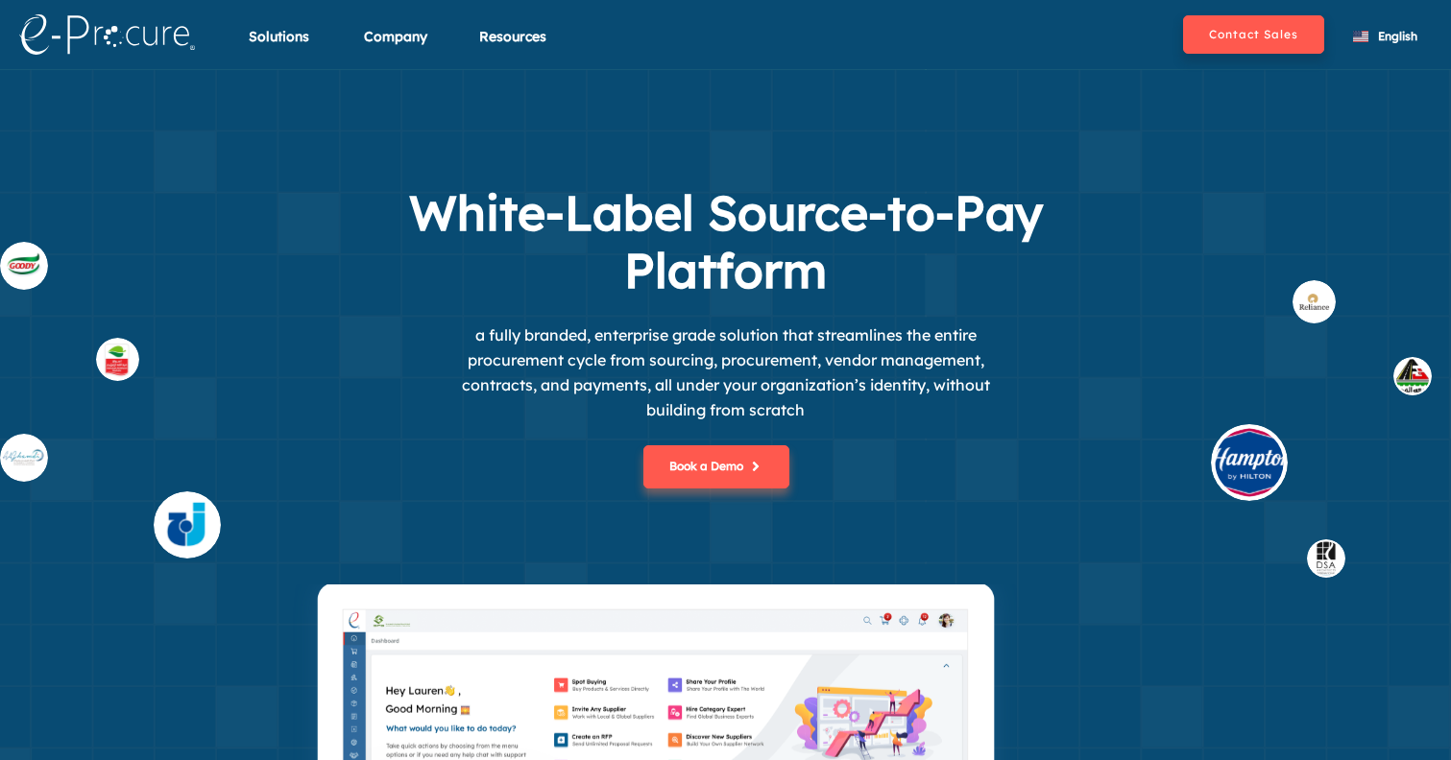 Image resolution: width=1451 pixels, height=760 pixels. What do you see at coordinates (726, 242) in the screenshot?
I see `h1: White-Label Source-to-Pay Platform` at bounding box center [726, 242].